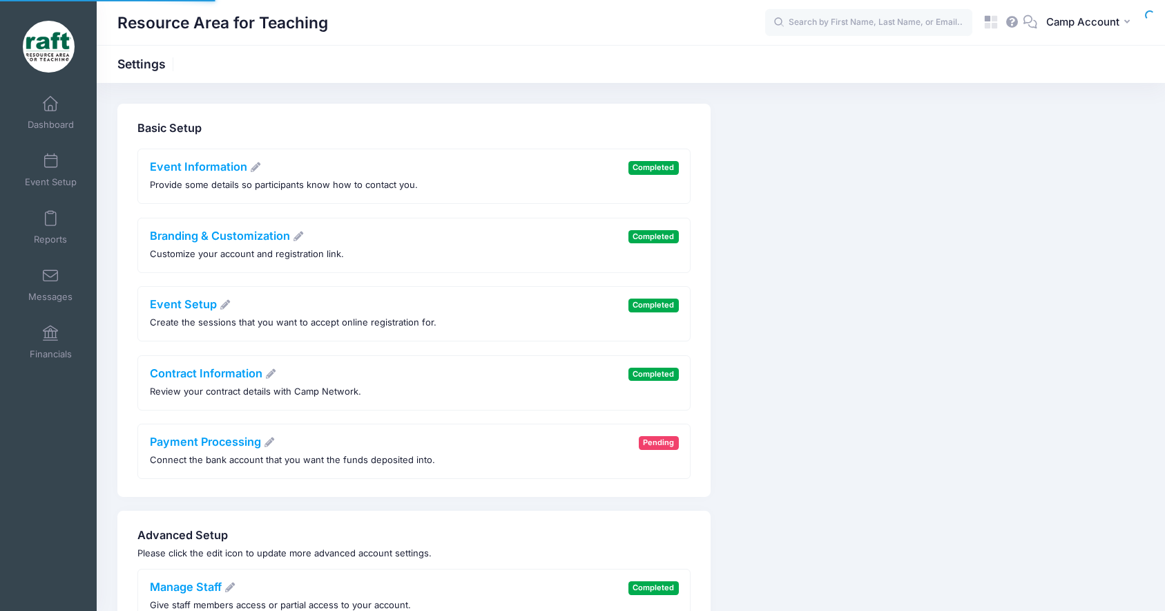 Image resolution: width=1165 pixels, height=611 pixels. I want to click on h1: Resource Area for Teaching, so click(222, 23).